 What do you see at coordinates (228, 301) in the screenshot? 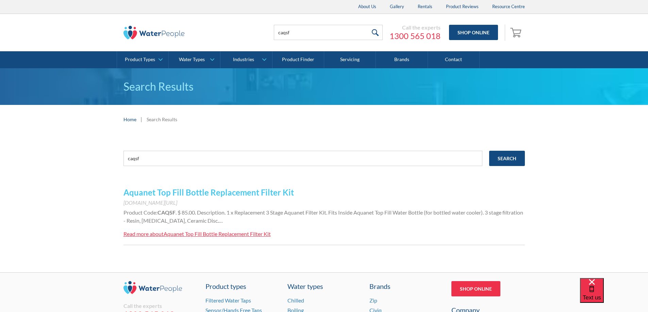
I see `a: Filtered Water Taps` at bounding box center [228, 301].